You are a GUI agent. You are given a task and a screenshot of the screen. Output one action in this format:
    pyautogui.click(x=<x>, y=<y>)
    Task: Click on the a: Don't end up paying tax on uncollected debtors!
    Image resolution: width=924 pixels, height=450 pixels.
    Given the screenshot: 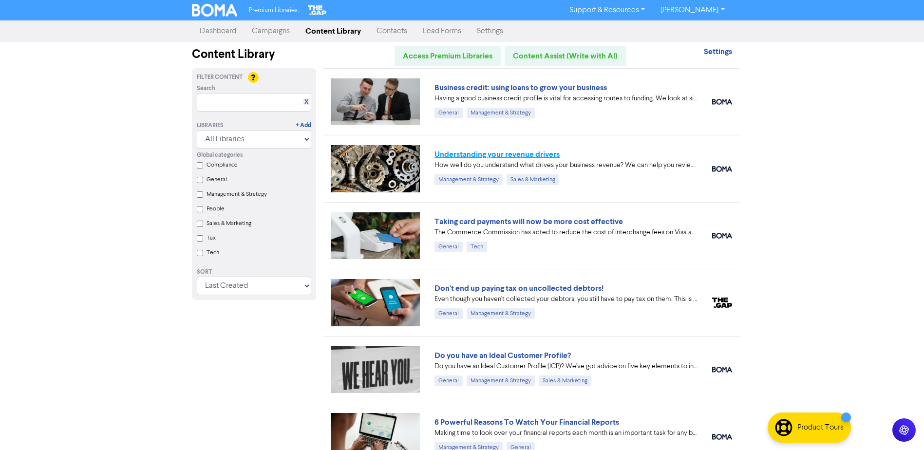 What is the action you would take?
    pyautogui.click(x=519, y=288)
    